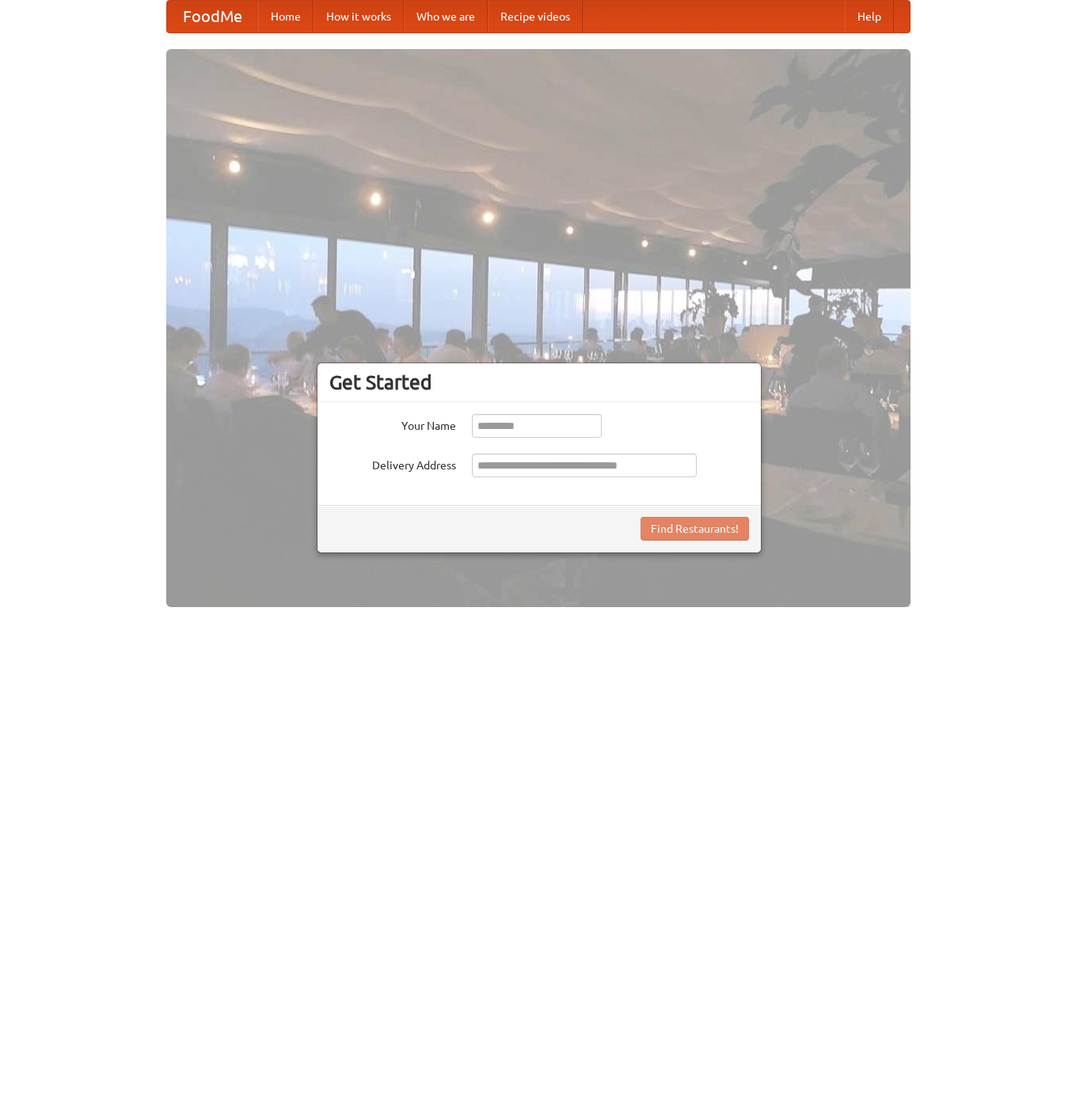  Describe the element at coordinates (535, 17) in the screenshot. I see `a: Recipe videos` at that location.